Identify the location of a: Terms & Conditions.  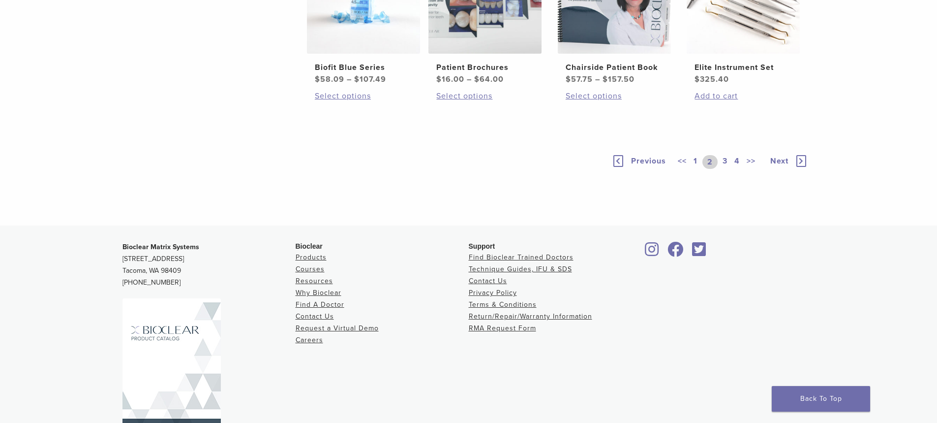
(503, 304).